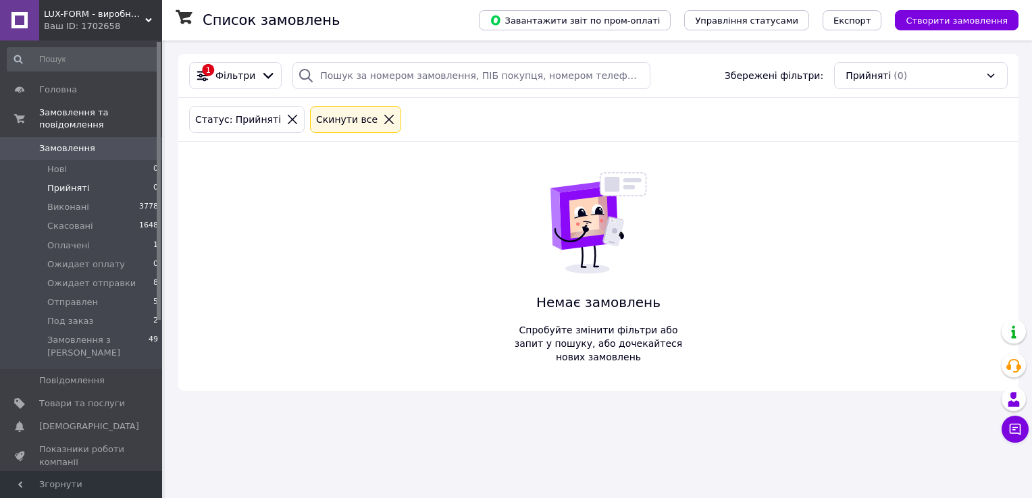 Image resolution: width=1032 pixels, height=498 pixels. I want to click on span: 1648, so click(149, 226).